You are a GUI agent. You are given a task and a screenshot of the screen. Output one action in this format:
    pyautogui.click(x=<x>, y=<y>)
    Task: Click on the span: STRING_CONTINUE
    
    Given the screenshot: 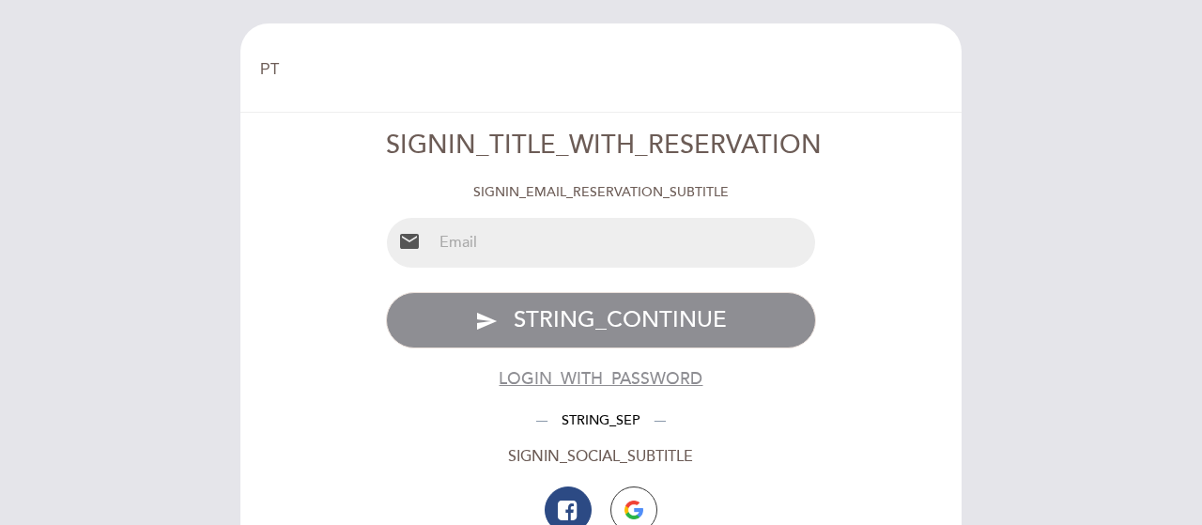 What is the action you would take?
    pyautogui.click(x=620, y=319)
    